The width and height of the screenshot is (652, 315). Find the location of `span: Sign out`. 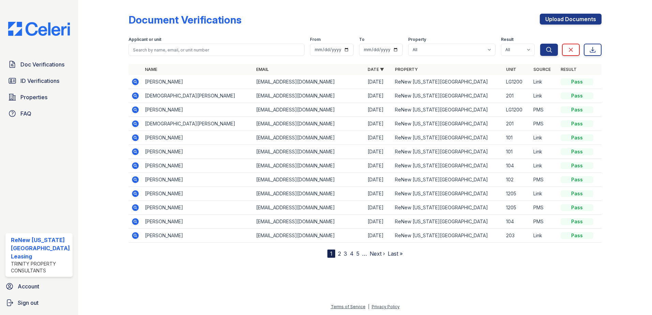

span: Sign out is located at coordinates (28, 303).